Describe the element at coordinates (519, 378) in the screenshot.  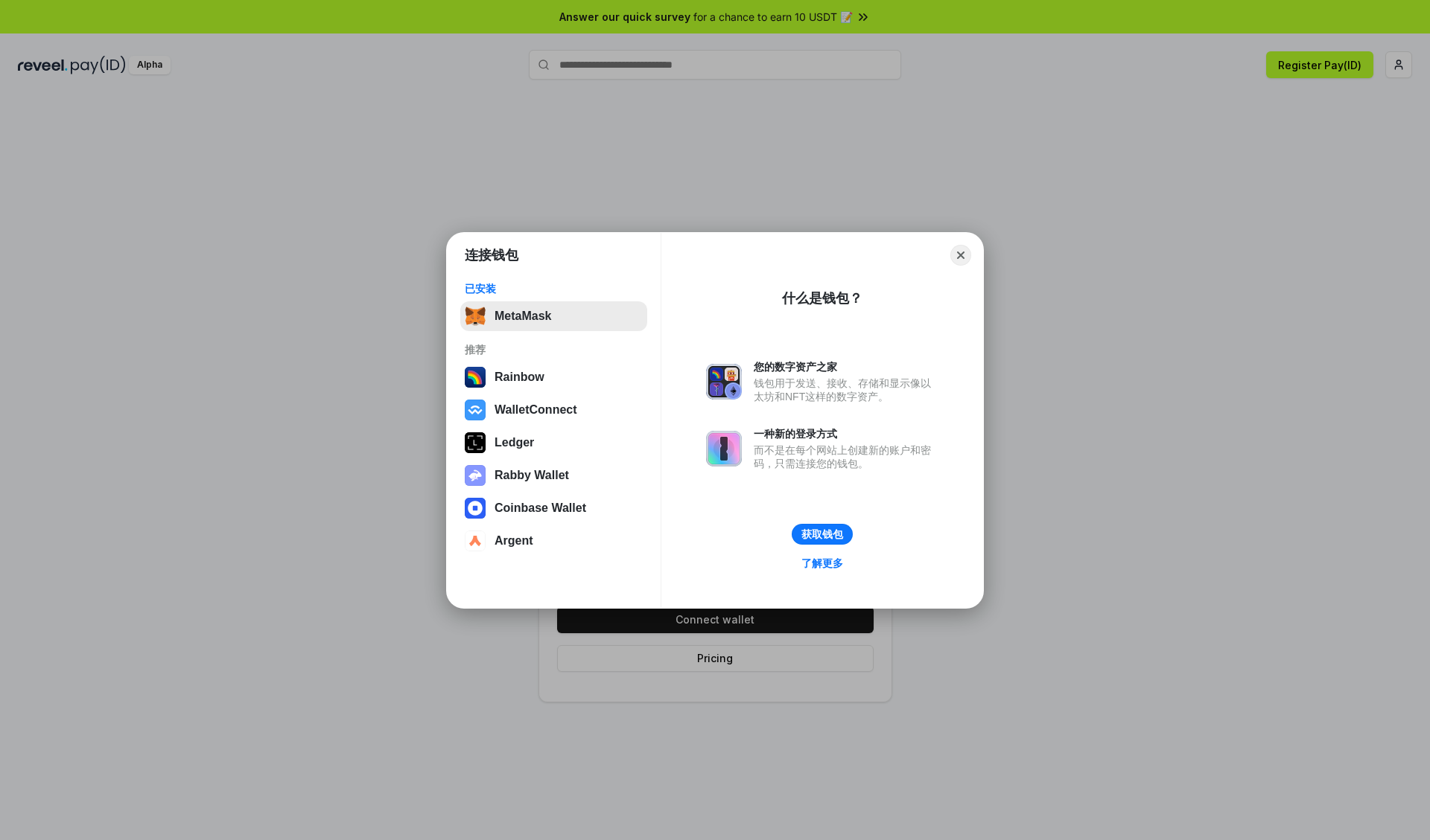
I see `div: Rainbow` at that location.